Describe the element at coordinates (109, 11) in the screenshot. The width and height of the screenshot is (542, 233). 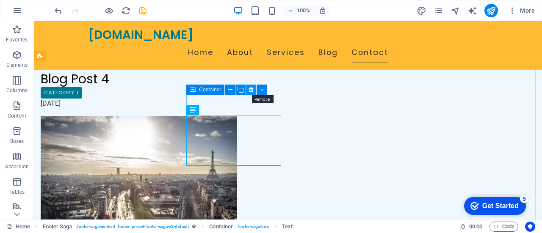
I see `button: Click here to leave preview mode and continue editing` at that location.